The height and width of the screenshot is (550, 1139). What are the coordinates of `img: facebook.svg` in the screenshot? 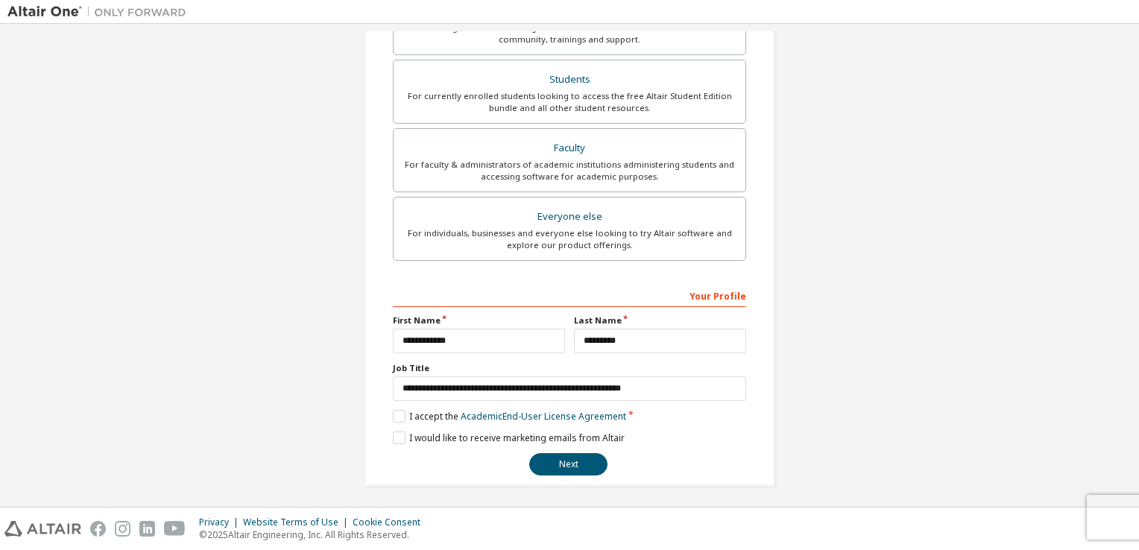 It's located at (98, 529).